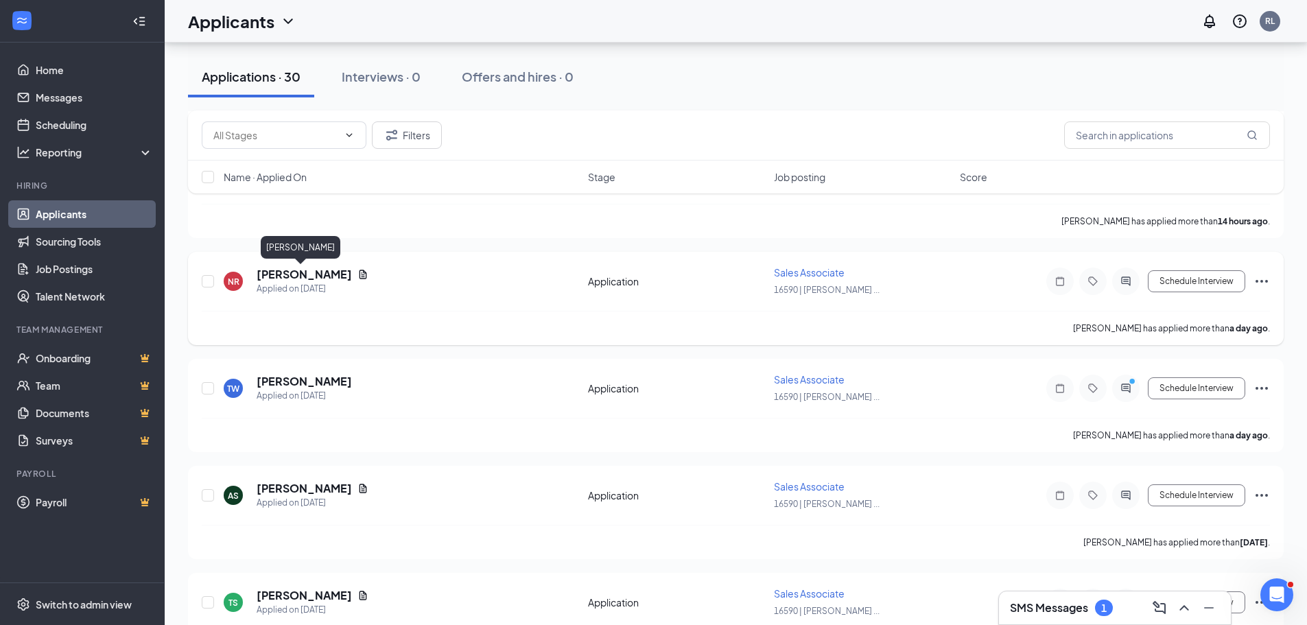 This screenshot has height=625, width=1307. Describe the element at coordinates (139, 21) in the screenshot. I see `svg: Collapse` at that location.